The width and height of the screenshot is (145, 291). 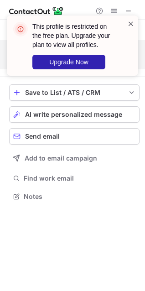 What do you see at coordinates (61, 158) in the screenshot?
I see `span: Add to email campaign` at bounding box center [61, 158].